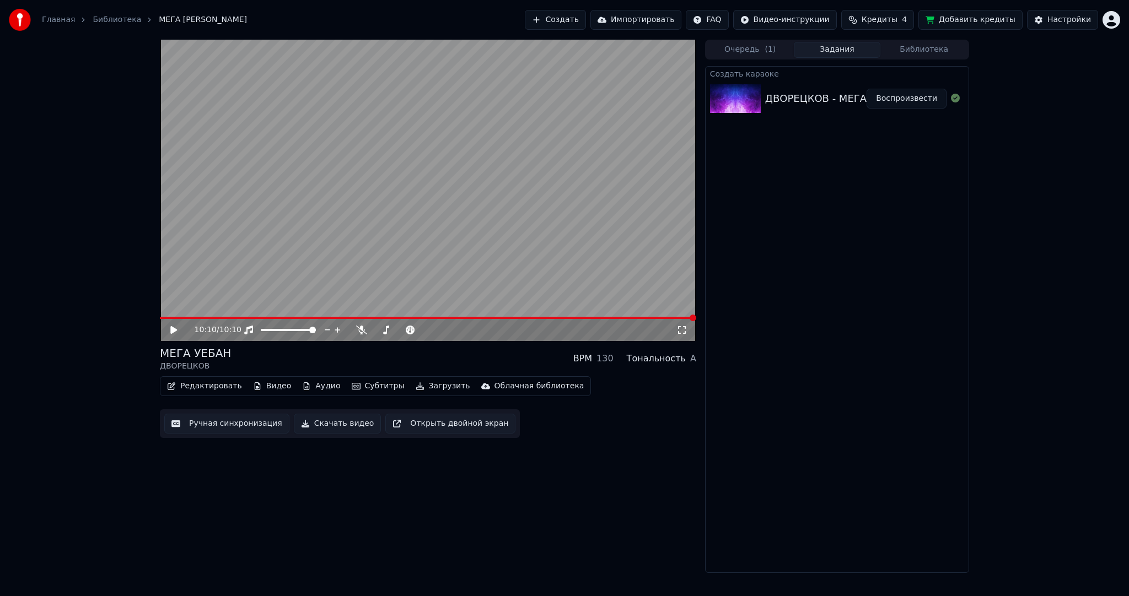  What do you see at coordinates (555, 20) in the screenshot?
I see `button: Создать` at bounding box center [555, 20].